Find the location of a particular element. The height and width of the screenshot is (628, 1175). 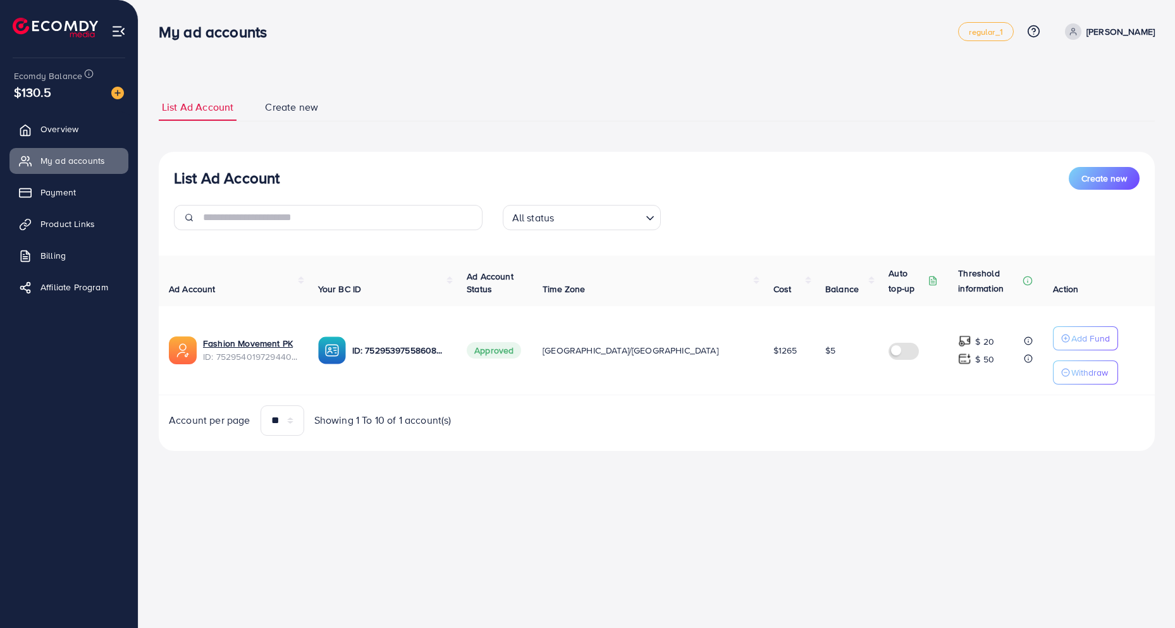

p: ID: 7529539755860836369 is located at coordinates (400, 350).